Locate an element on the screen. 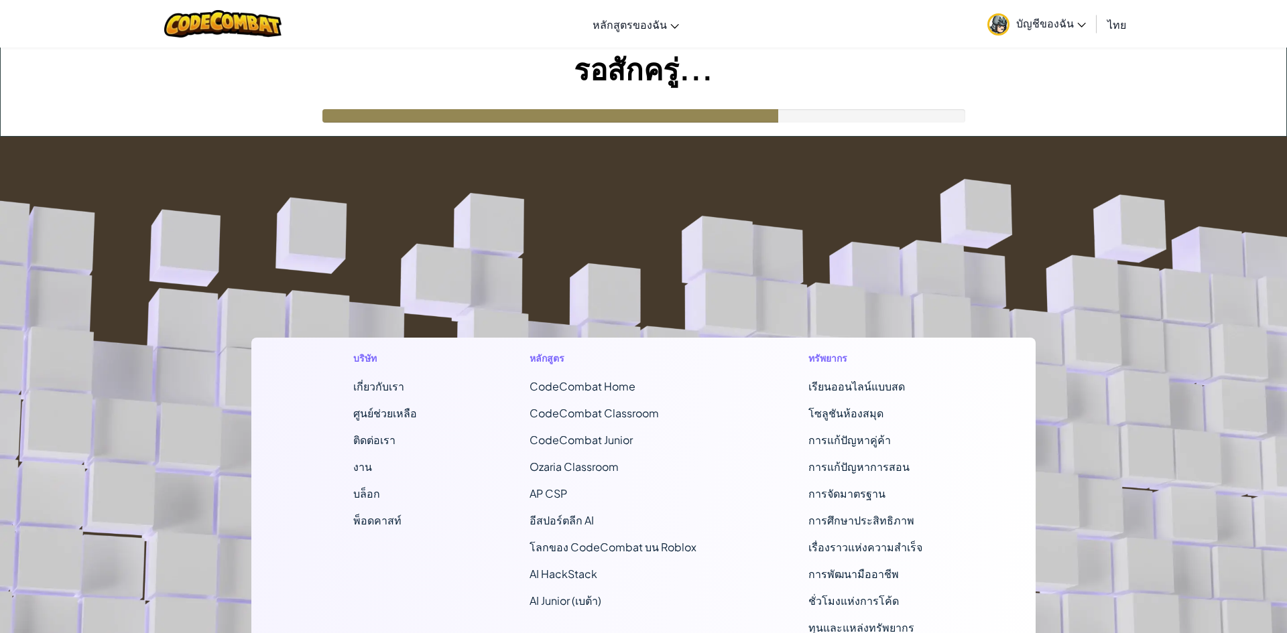 This screenshot has height=633, width=1287. a: เรื่องราวแห่งความสำเร็จ is located at coordinates (865, 547).